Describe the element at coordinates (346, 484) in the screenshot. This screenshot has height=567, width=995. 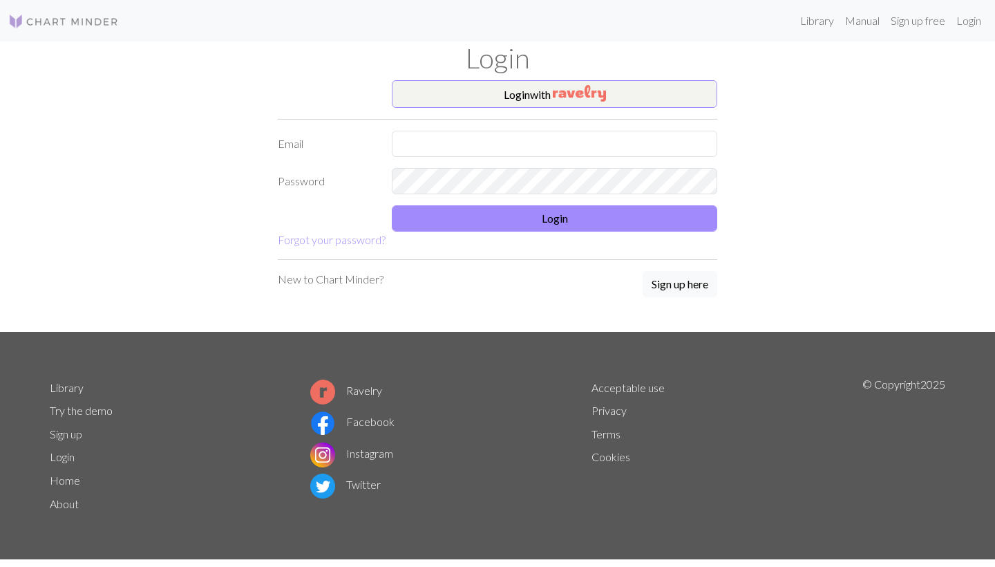
I see `a: Twitter` at that location.